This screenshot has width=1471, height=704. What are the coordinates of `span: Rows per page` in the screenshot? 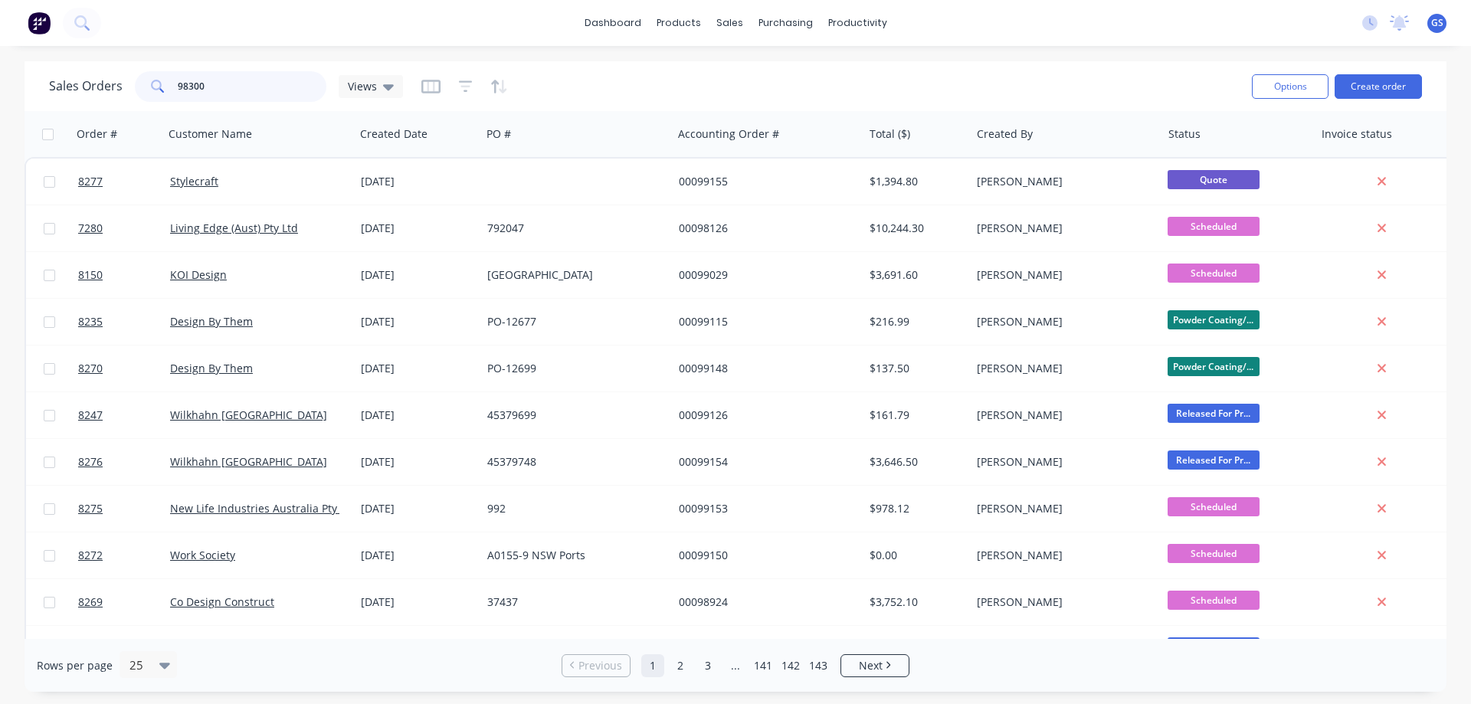 It's located at (74, 666).